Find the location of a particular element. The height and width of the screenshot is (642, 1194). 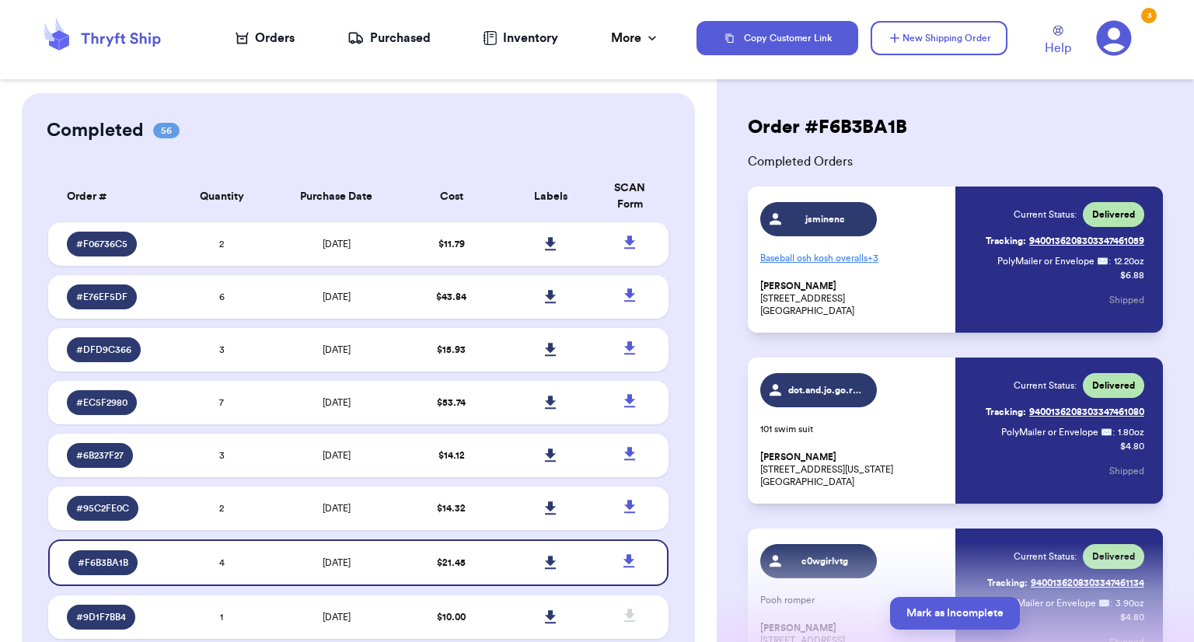

span: c0wgirlvtg is located at coordinates (824, 561).